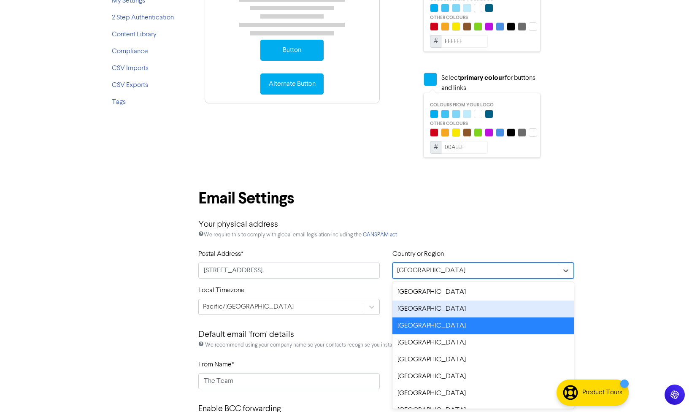  Describe the element at coordinates (479, 83) in the screenshot. I see `div: Select for buttons and links` at that location.